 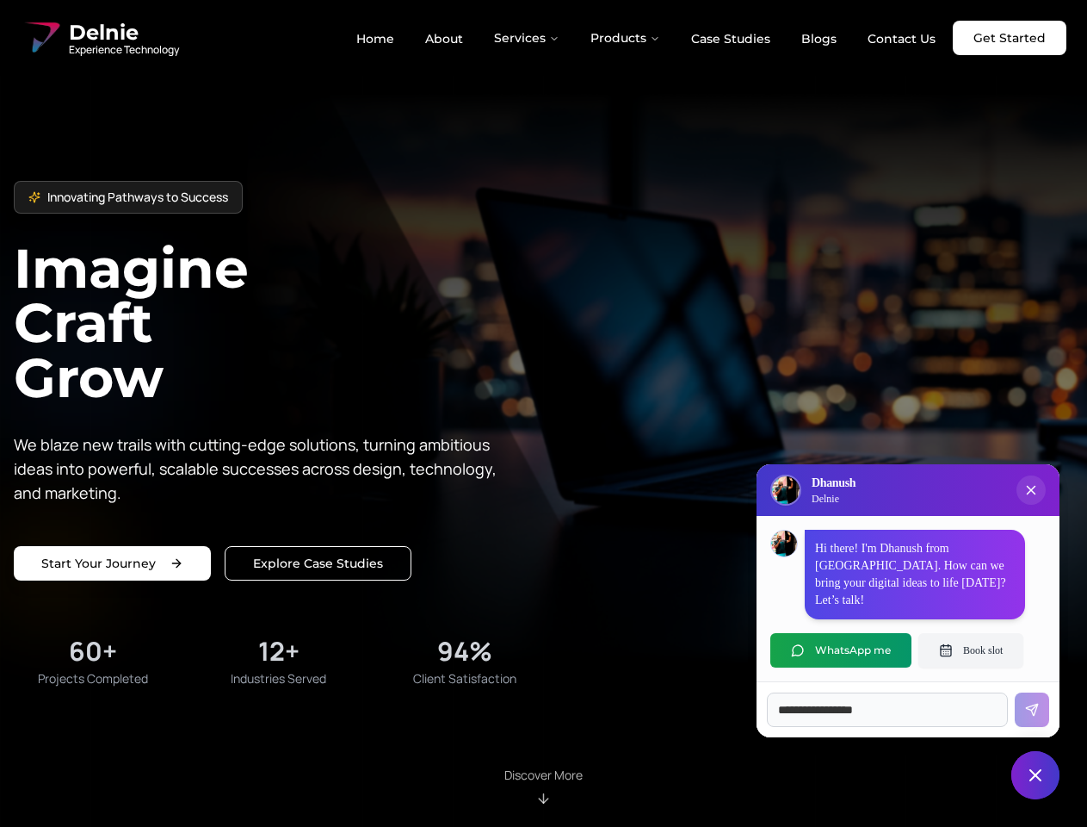 What do you see at coordinates (262, 468) in the screenshot?
I see `p: We blaze new trails with cutting-edge solutions, turning ambitious ideas into powerful, scalable ...` at bounding box center [262, 468].